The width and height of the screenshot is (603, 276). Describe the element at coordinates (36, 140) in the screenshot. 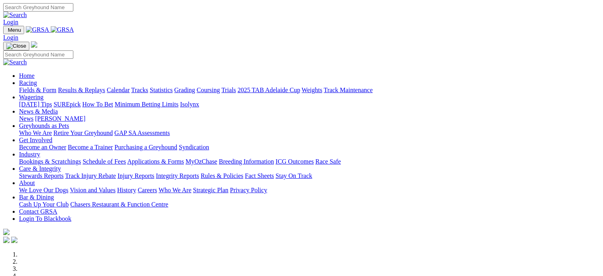

I see `a: Get Involved` at that location.